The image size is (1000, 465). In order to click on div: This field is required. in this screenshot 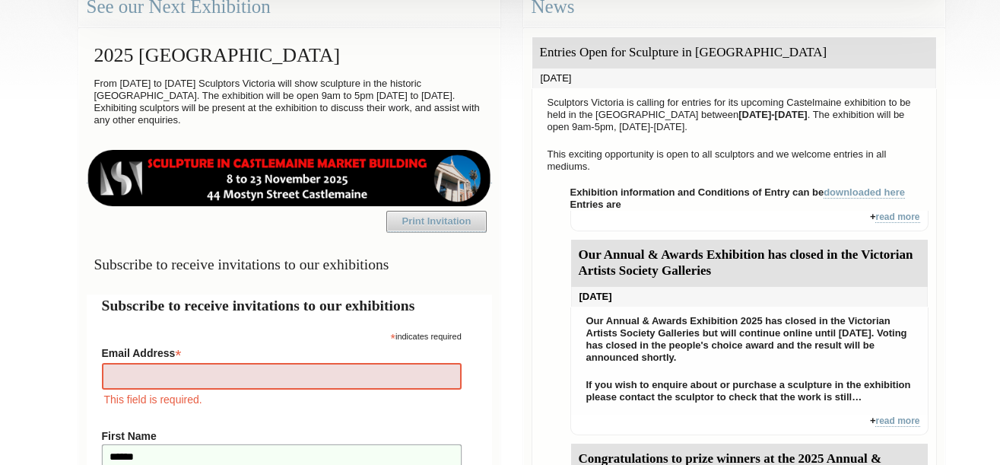, I will do `click(281, 399)`.